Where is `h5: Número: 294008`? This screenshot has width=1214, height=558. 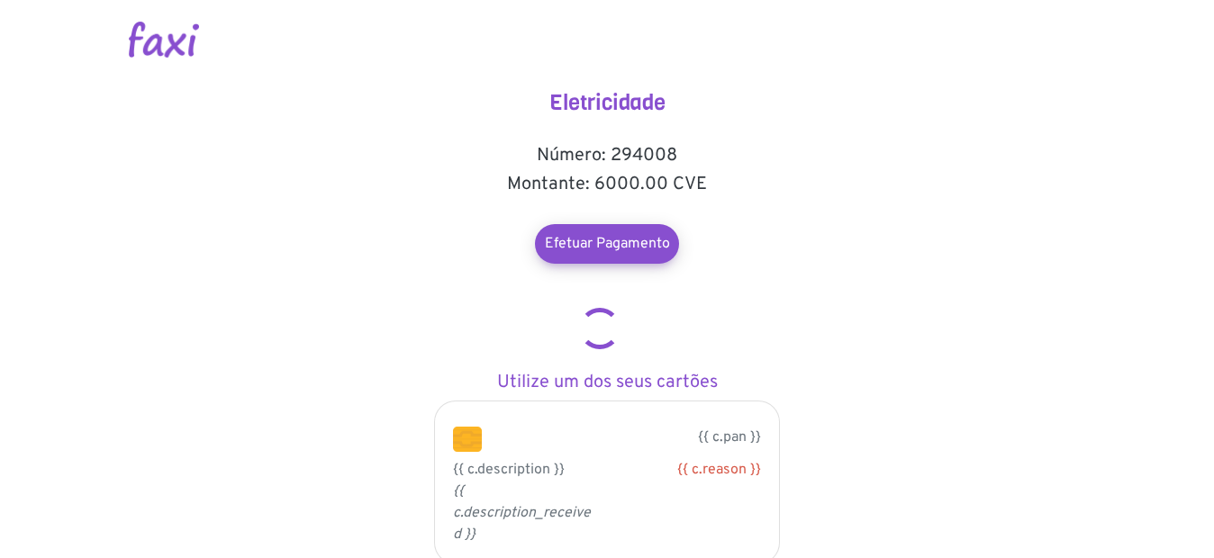
h5: Número: 294008 is located at coordinates (607, 156).